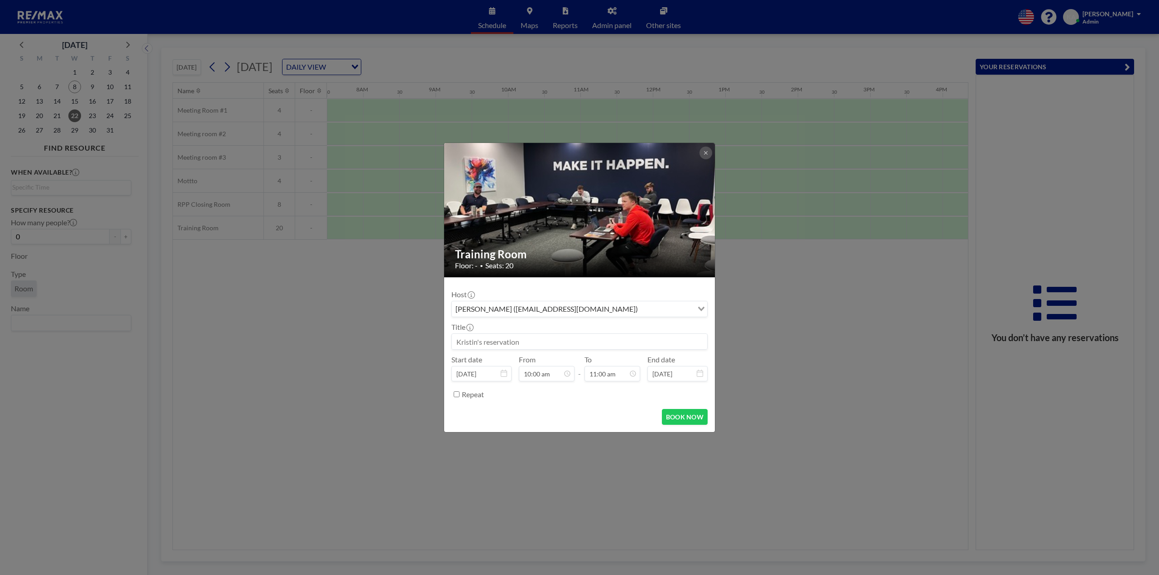  Describe the element at coordinates (527, 360) in the screenshot. I see `label: From` at that location.